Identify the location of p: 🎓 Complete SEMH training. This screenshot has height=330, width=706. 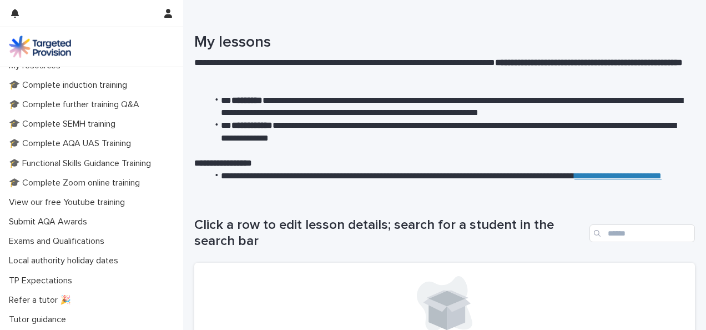
(64, 124).